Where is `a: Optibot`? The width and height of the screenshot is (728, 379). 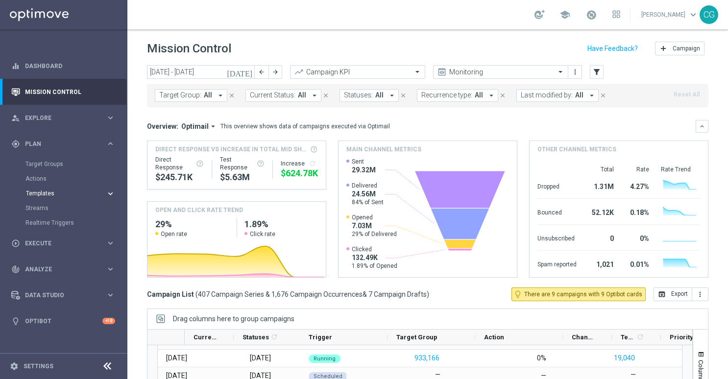 a: Optibot is located at coordinates (64, 321).